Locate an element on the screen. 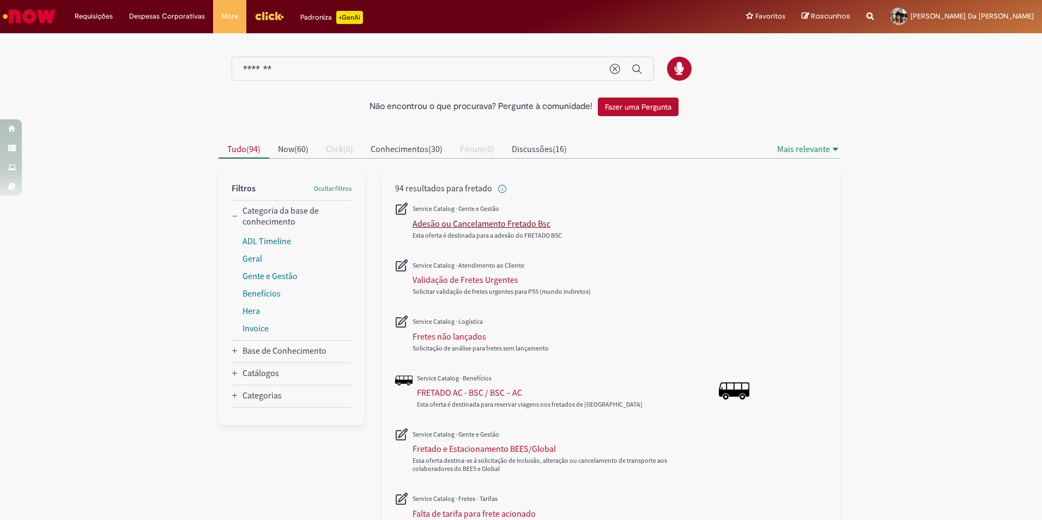 Image resolution: width=1042 pixels, height=520 pixels. div: Padroniza is located at coordinates (331, 17).